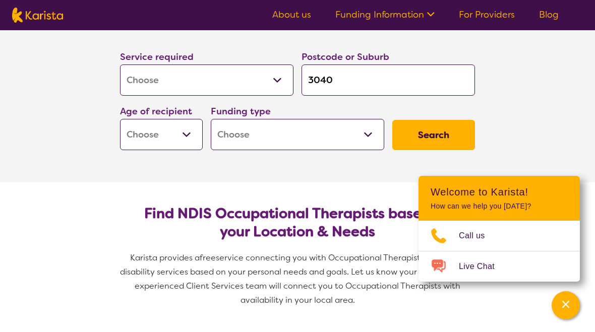 Image resolution: width=595 pixels, height=332 pixels. What do you see at coordinates (156, 111) in the screenshot?
I see `label: Age of recipient` at bounding box center [156, 111].